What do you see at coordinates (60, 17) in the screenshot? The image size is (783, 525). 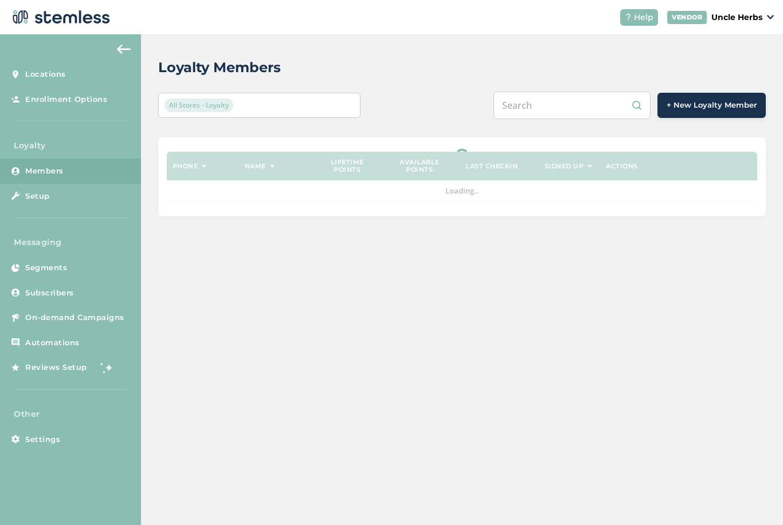 I see `img: logo-dark-0685b13c.svg` at bounding box center [60, 17].